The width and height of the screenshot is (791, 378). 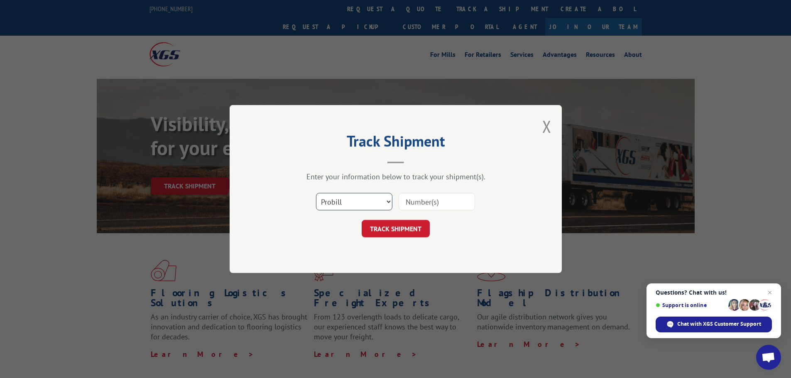 I want to click on span: Chat with XGS Customer Support, so click(x=719, y=324).